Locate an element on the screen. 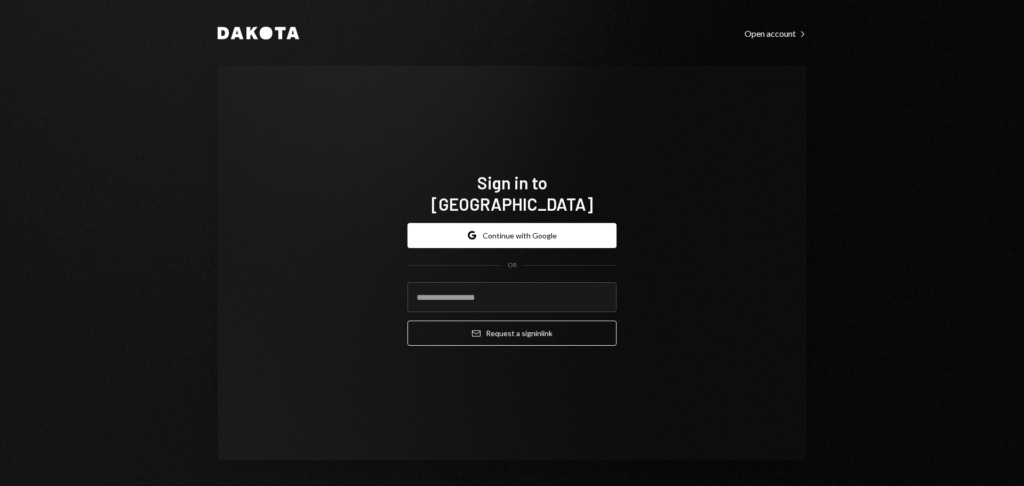 Image resolution: width=1024 pixels, height=486 pixels. button: Continue with Google is located at coordinates (512, 235).